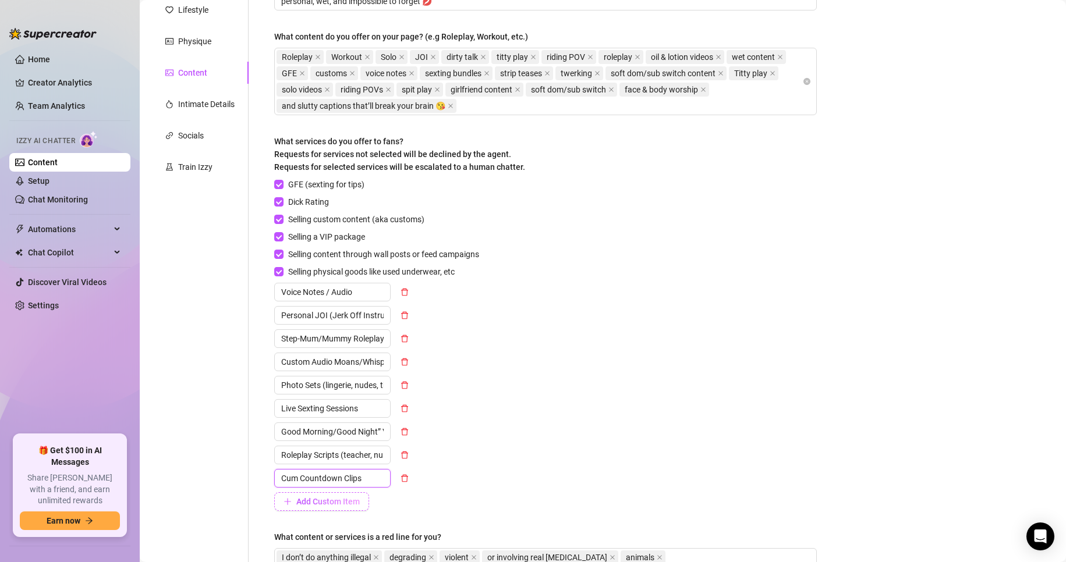 The image size is (1066, 562). I want to click on button: Add Custom Item, so click(321, 502).